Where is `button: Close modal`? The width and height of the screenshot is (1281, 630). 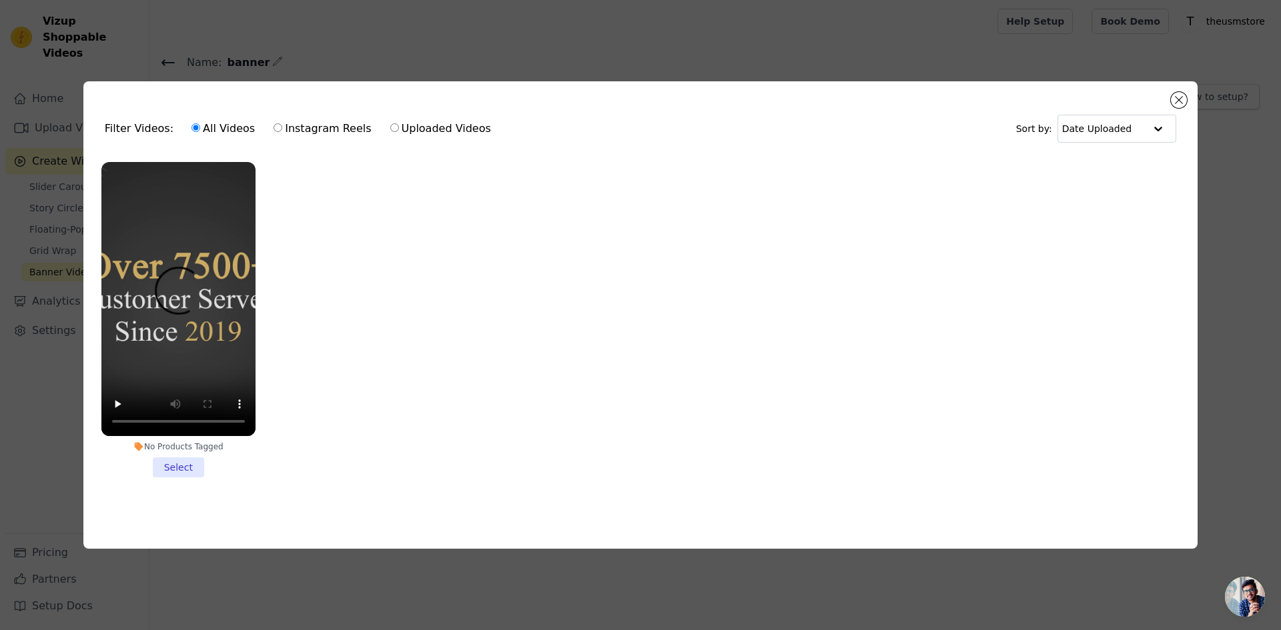 button: Close modal is located at coordinates (1179, 100).